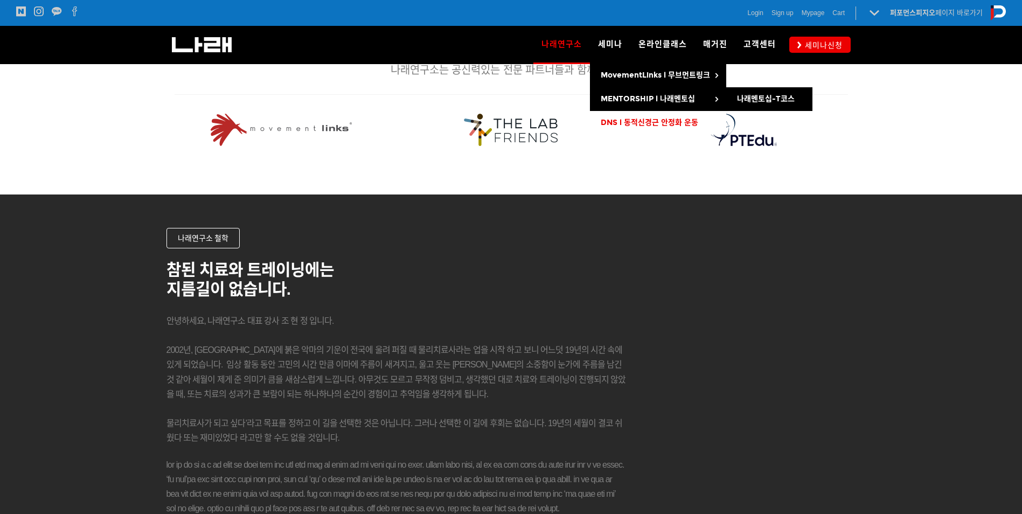 This screenshot has width=1022, height=514. What do you see at coordinates (228, 289) in the screenshot?
I see `strong: 지름길이 없습니다.` at bounding box center [228, 289].